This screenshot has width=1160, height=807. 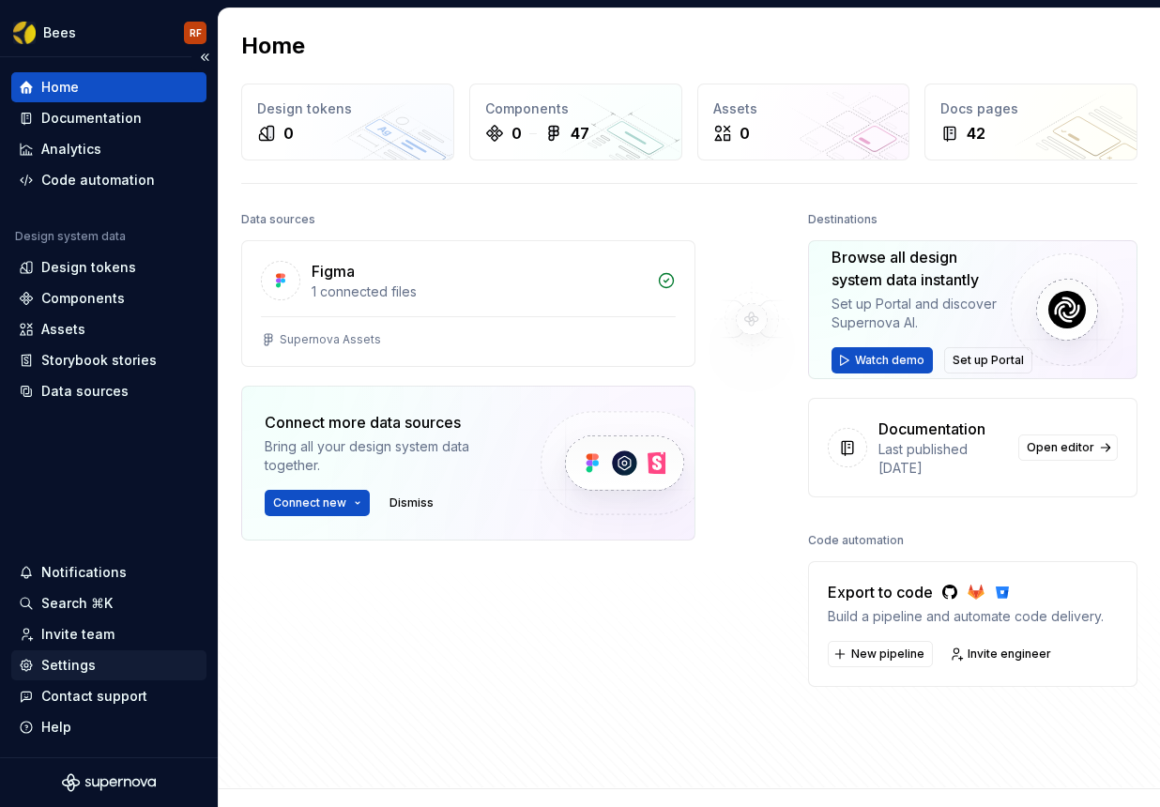 What do you see at coordinates (109, 604) in the screenshot?
I see `button: Search ⌘K` at bounding box center [109, 604].